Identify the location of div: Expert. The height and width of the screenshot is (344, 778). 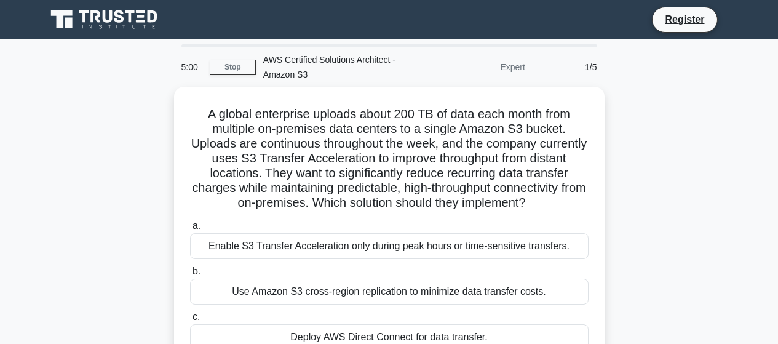
(479, 67).